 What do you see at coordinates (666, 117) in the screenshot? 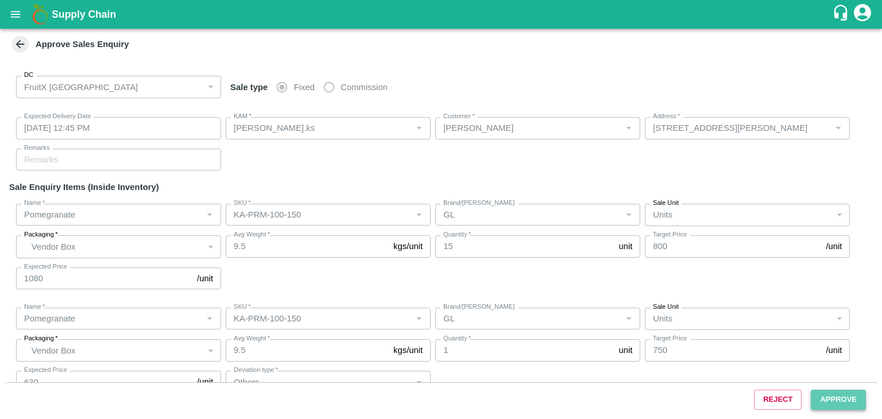
I see `label: Address` at bounding box center [666, 117].